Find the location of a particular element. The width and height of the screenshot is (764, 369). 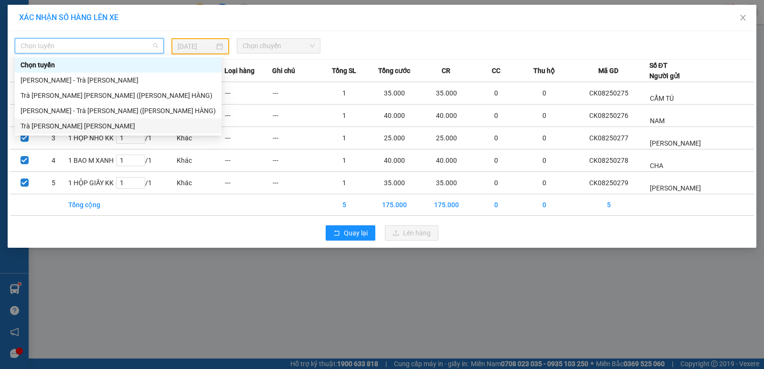

span: 0 is located at coordinates (45, 71).